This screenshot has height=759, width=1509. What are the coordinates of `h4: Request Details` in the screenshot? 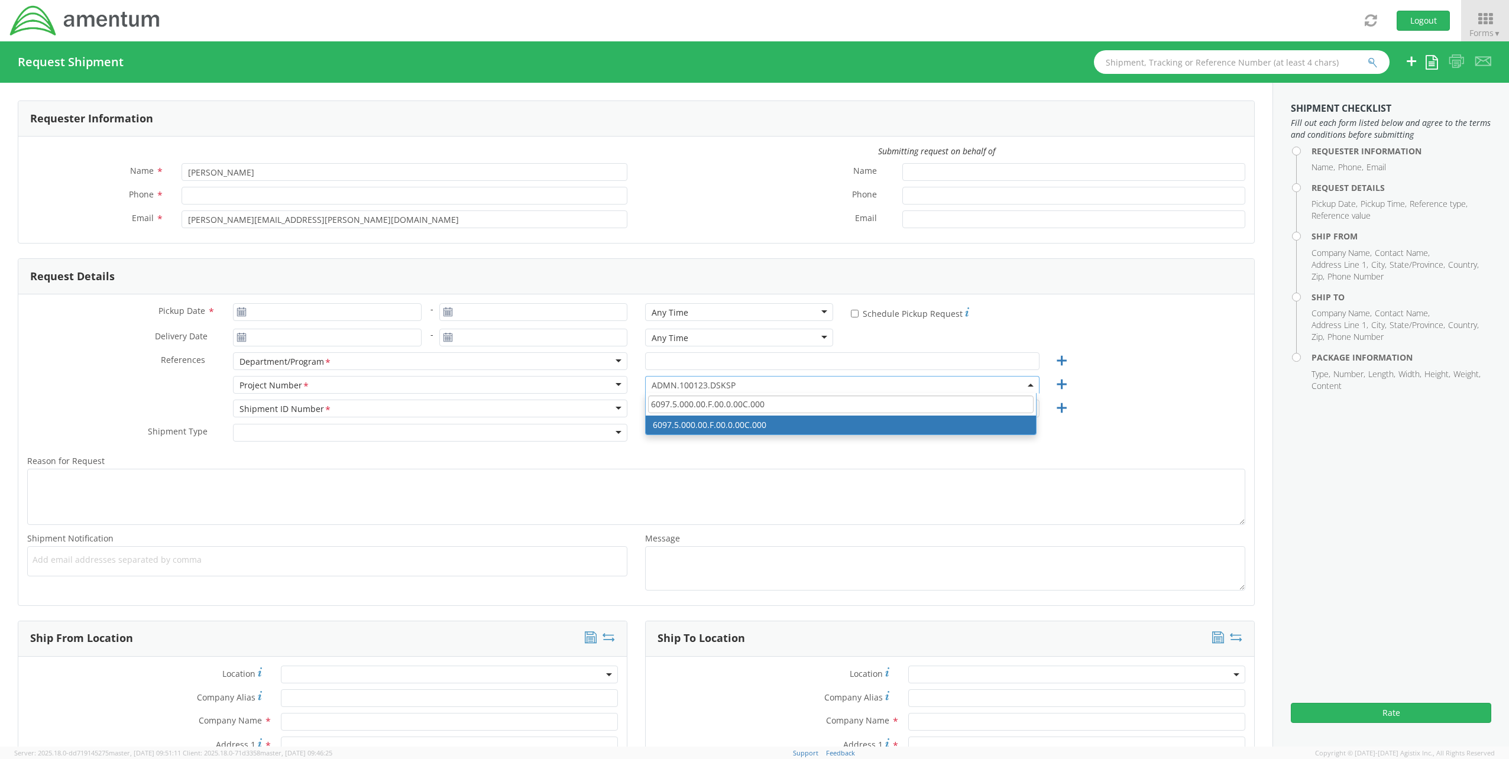 It's located at (1401, 187).